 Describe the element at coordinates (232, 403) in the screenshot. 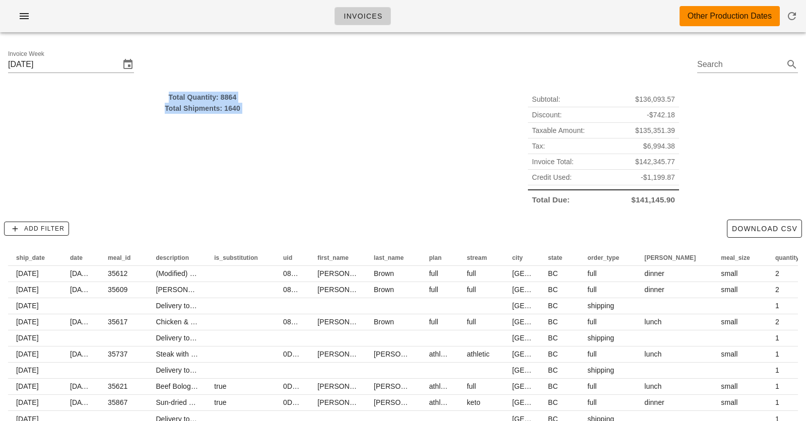

I see `span: Sun-dried Tomato Shrimp Over Cauliflower Rice` at that location.